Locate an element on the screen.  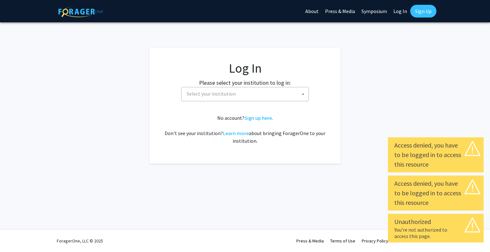
a: Sign Up is located at coordinates (424, 11).